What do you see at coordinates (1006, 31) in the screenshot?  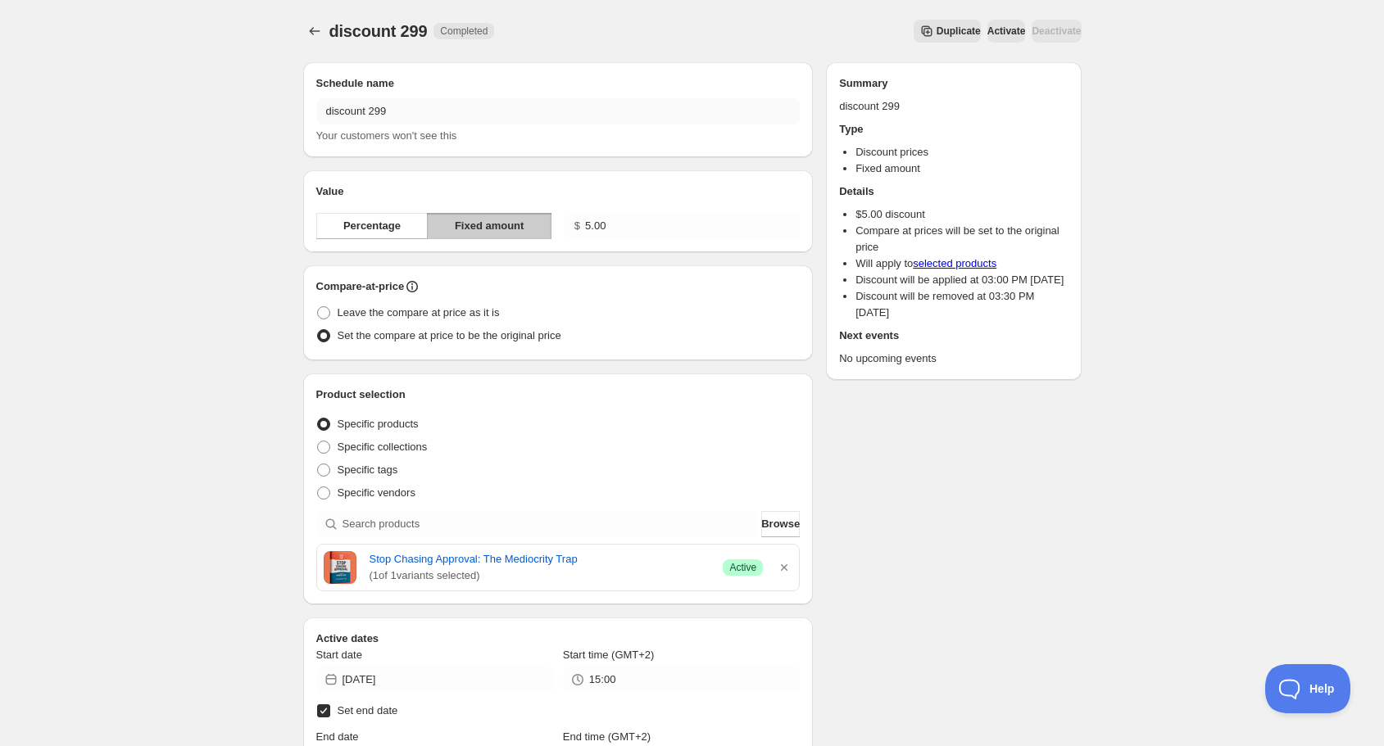 I see `span: Activate` at bounding box center [1006, 31].